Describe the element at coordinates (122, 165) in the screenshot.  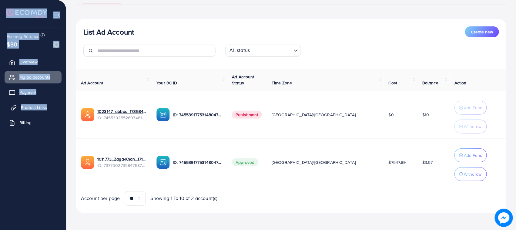
I see `span: ID: 7377002735847587841` at that location.